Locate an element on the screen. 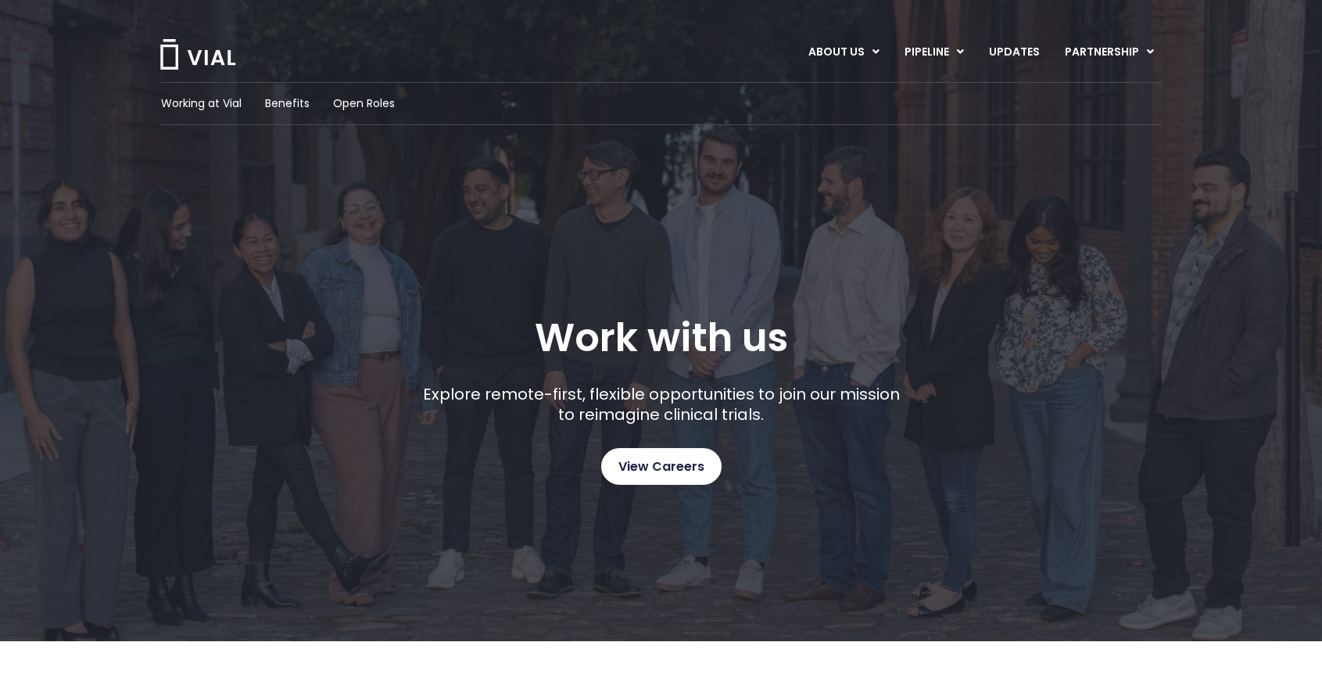 Image resolution: width=1322 pixels, height=696 pixels. span: Benefits is located at coordinates (287, 103).